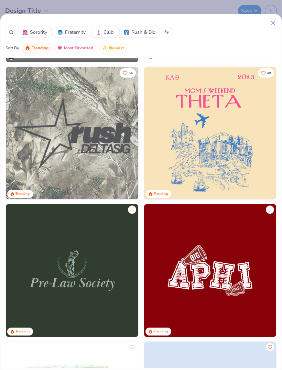 This screenshot has width=282, height=370. I want to click on button: Rush & BidRush & Bid, so click(140, 32).